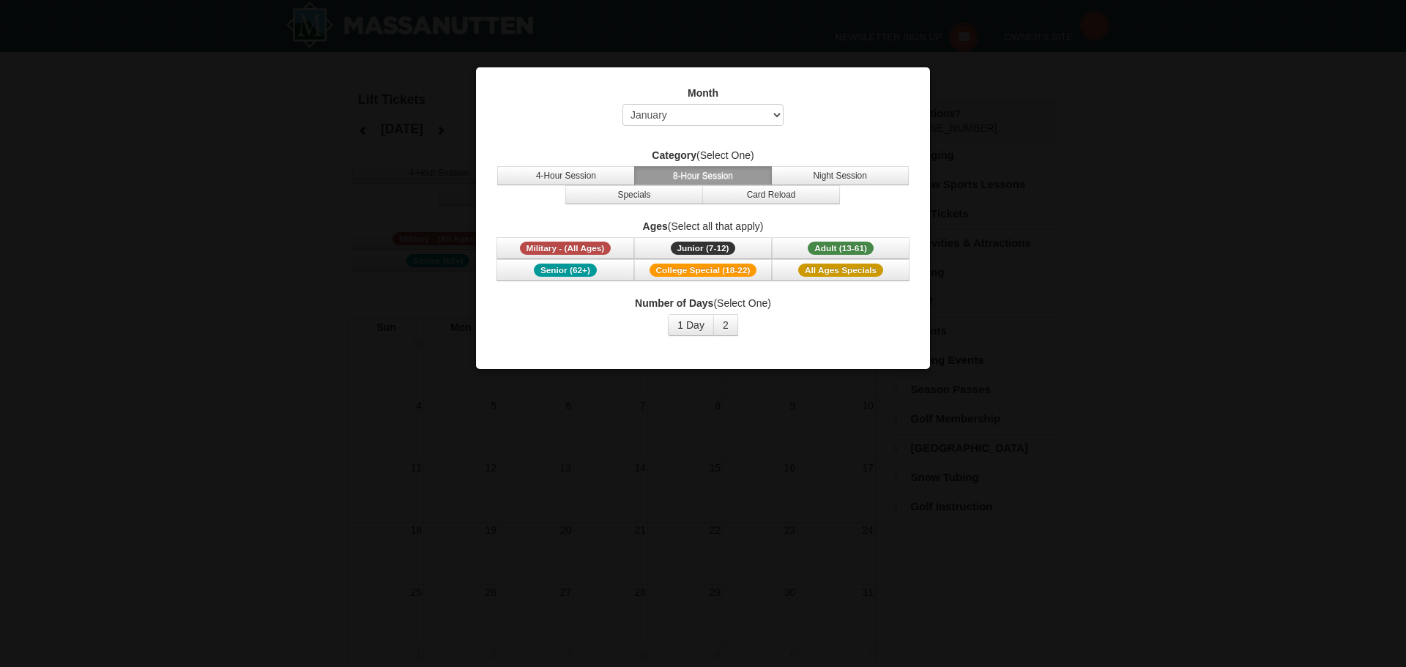 This screenshot has height=667, width=1406. I want to click on button: 2, so click(726, 325).